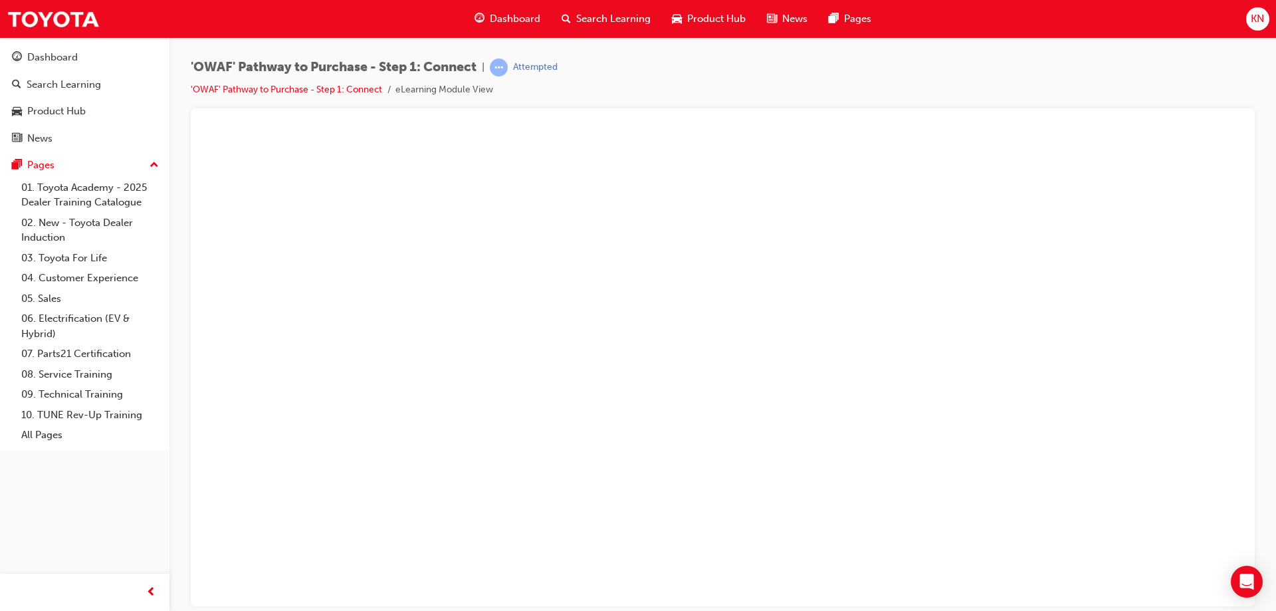 This screenshot has height=611, width=1276. Describe the element at coordinates (850, 19) in the screenshot. I see `a: pages-iconPages` at that location.